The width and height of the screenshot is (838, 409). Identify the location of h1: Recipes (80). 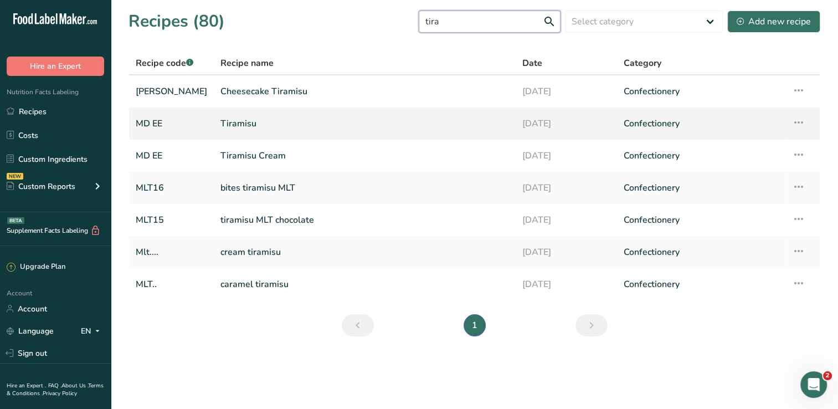
(177, 21).